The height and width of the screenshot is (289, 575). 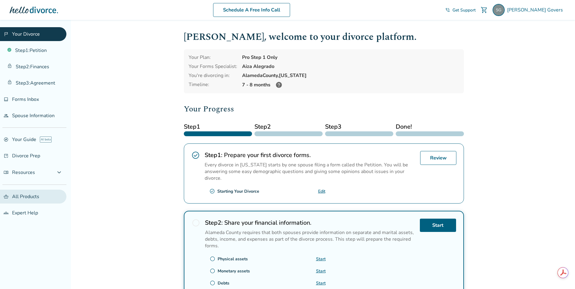 I want to click on span: people, so click(x=6, y=116).